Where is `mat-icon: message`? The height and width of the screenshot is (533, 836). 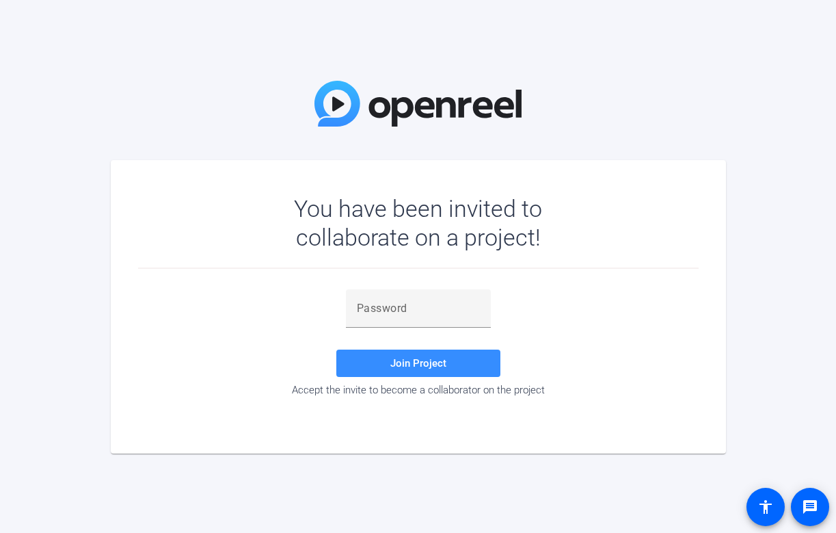 mat-icon: message is located at coordinates (810, 507).